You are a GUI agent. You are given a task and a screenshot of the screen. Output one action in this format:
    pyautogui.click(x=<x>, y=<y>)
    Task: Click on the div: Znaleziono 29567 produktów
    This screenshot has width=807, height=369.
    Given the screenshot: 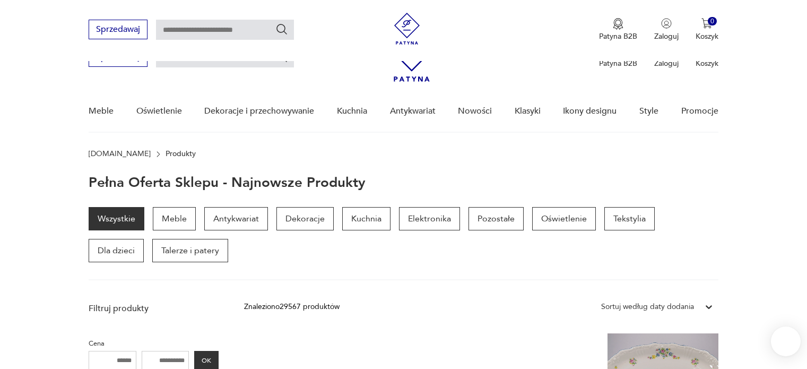 What is the action you would take?
    pyautogui.click(x=292, y=307)
    